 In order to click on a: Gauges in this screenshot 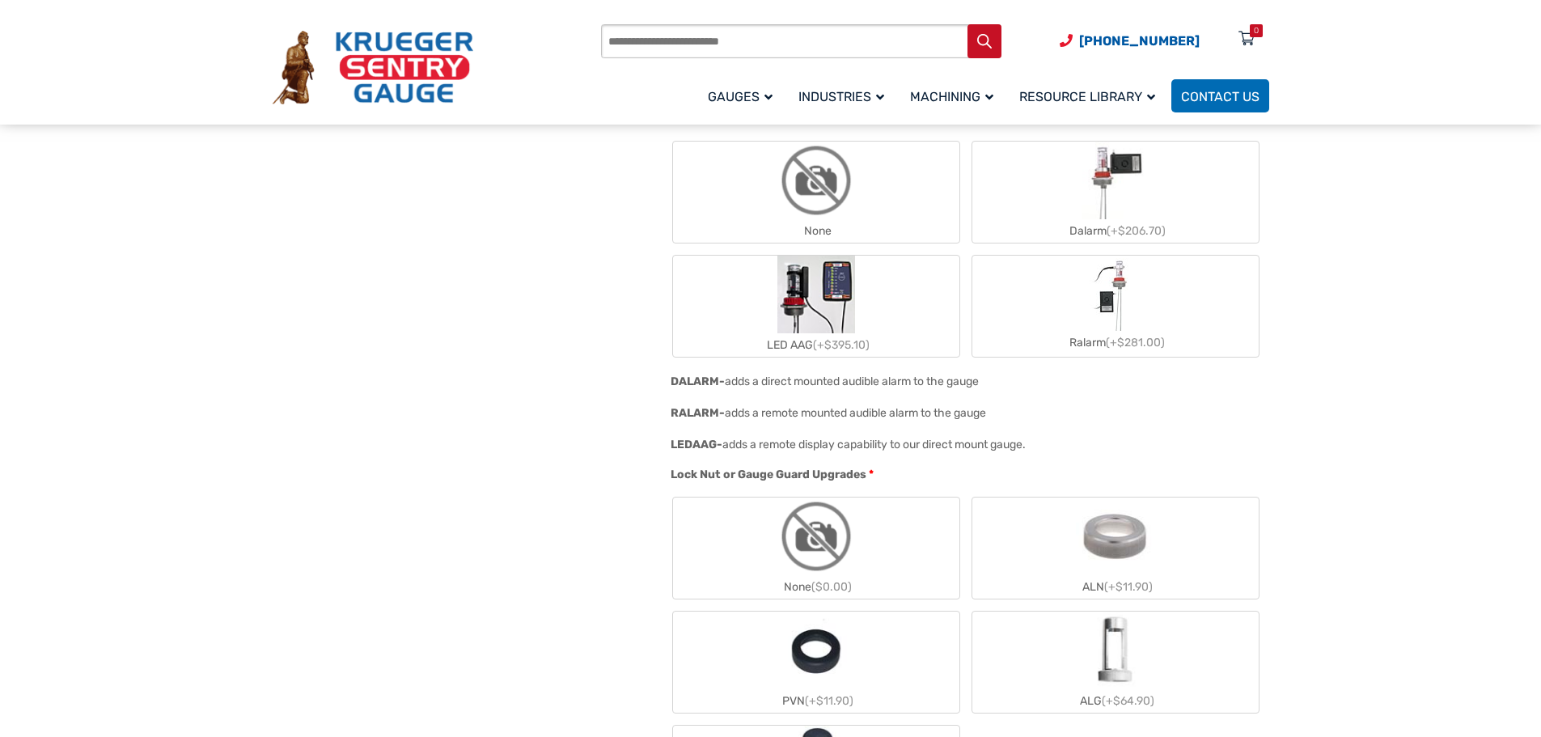, I will do `click(743, 95)`.